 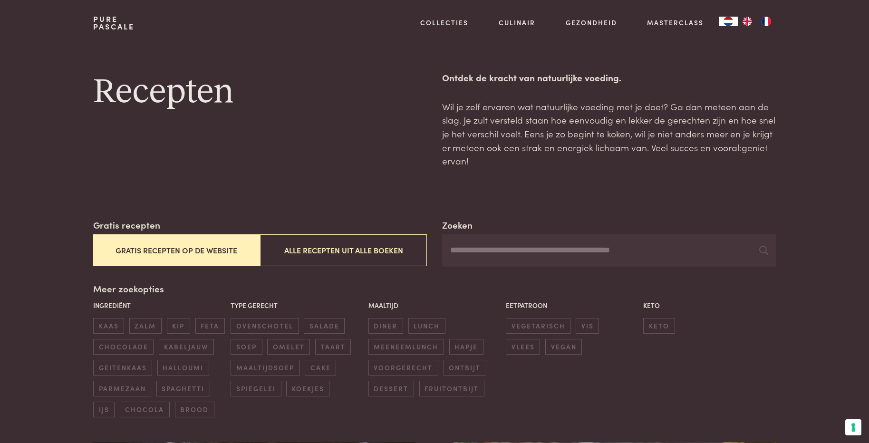 What do you see at coordinates (264, 326) in the screenshot?
I see `span: ovenschotel` at bounding box center [264, 326].